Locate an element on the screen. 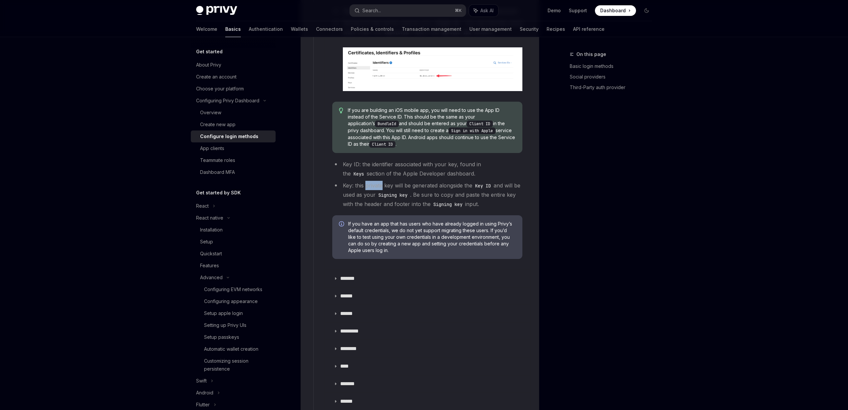 The width and height of the screenshot is (848, 410). a: Setting up Privy UIs is located at coordinates (233, 325).